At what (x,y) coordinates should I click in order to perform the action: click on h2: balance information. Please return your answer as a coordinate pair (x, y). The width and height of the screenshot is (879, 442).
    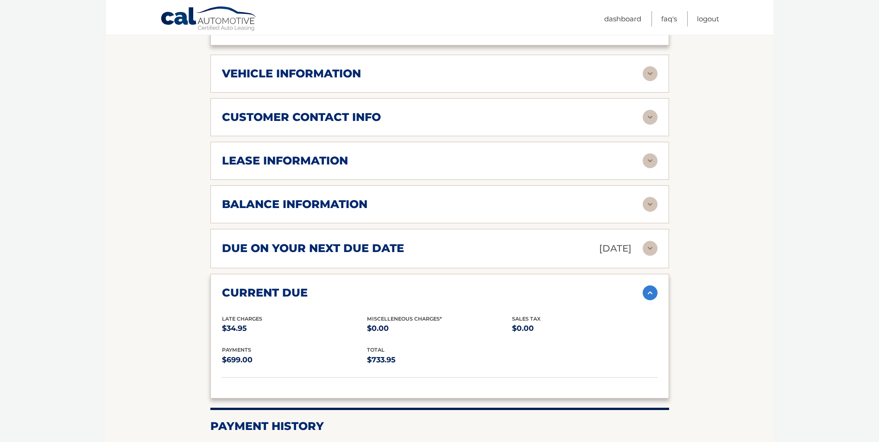
    Looking at the image, I should click on (295, 204).